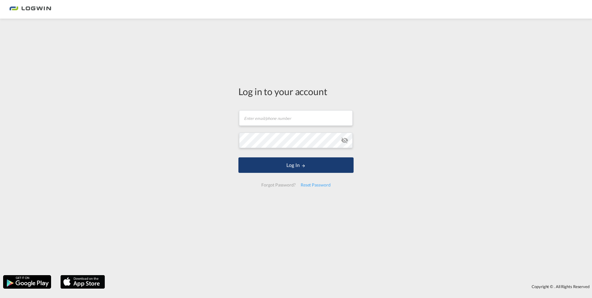 The height and width of the screenshot is (298, 592). I want to click on button: LOGIN, so click(296, 165).